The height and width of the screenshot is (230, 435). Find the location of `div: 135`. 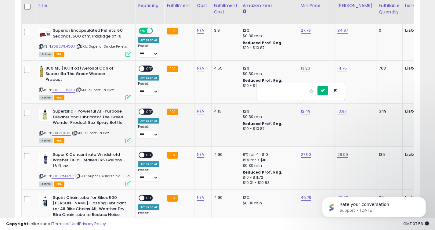

div: 135 is located at coordinates (388, 155).